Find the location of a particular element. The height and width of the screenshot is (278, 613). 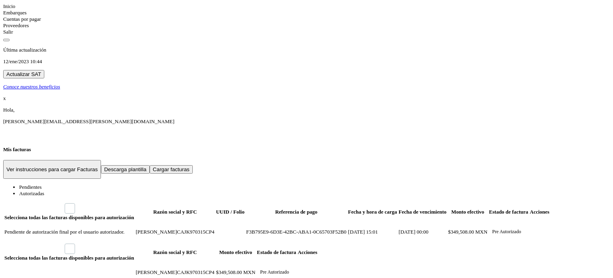

button: Cargar facturas is located at coordinates (171, 169).